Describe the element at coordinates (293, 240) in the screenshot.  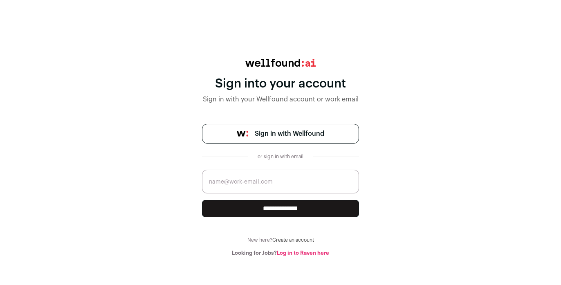
I see `a: Create an account` at that location.